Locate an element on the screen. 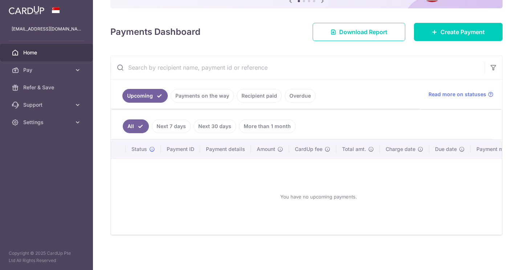 The height and width of the screenshot is (270, 520). a: Overdue is located at coordinates (300, 96).